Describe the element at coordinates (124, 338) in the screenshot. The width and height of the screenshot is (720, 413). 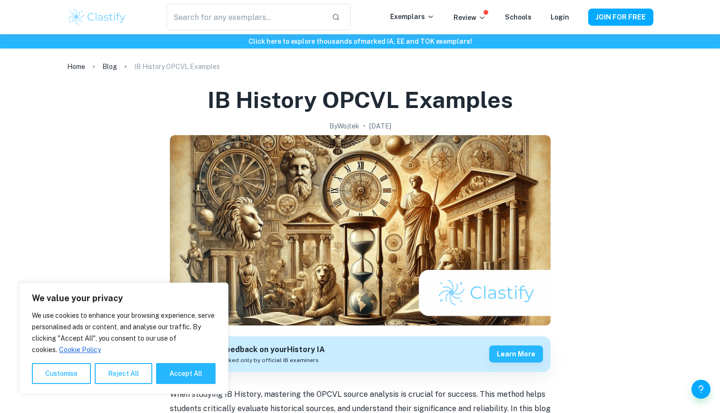
I see `div: We value your privacy` at that location.